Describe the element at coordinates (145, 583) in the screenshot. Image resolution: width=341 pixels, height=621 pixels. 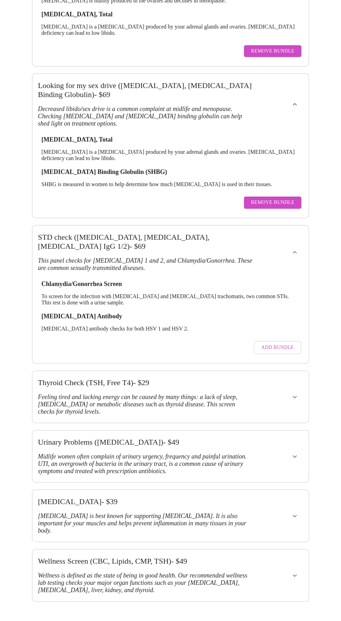
I see `h3: Wellness is defined as the state of being in good health. Our recommended wellness lab testing ch...` at that location.